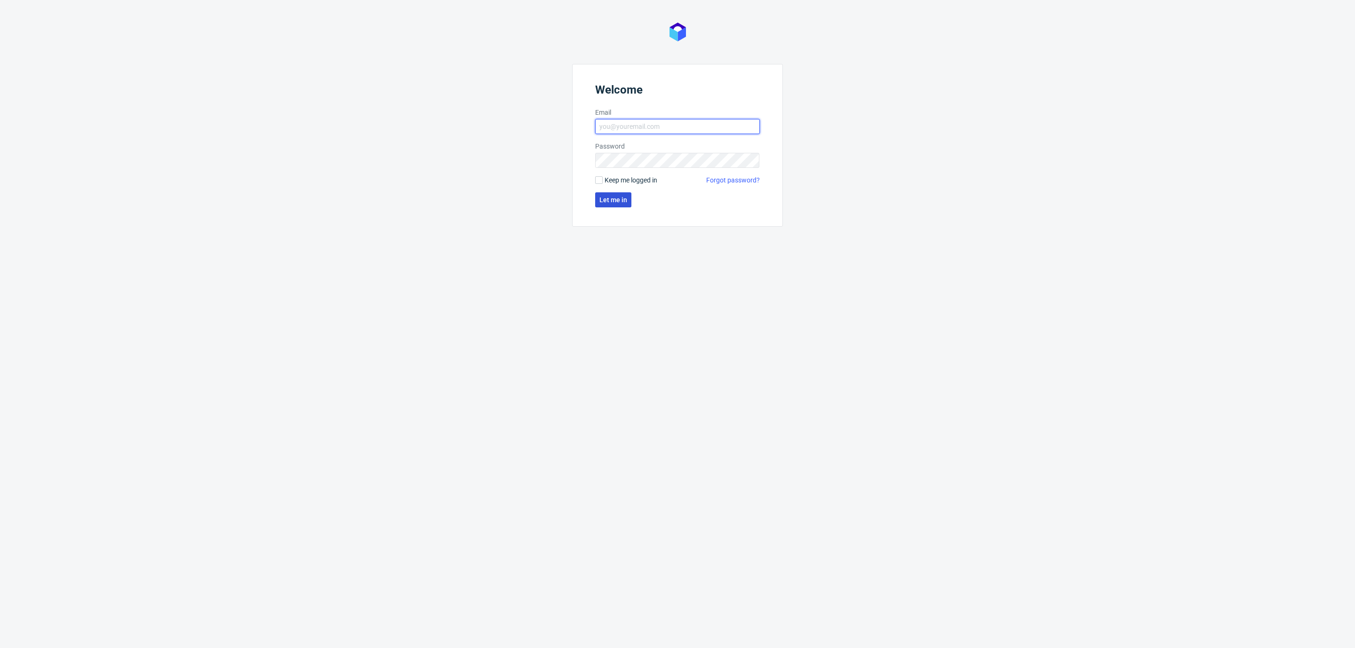 The height and width of the screenshot is (648, 1355). Describe the element at coordinates (613, 200) in the screenshot. I see `span: Let me in` at that location.